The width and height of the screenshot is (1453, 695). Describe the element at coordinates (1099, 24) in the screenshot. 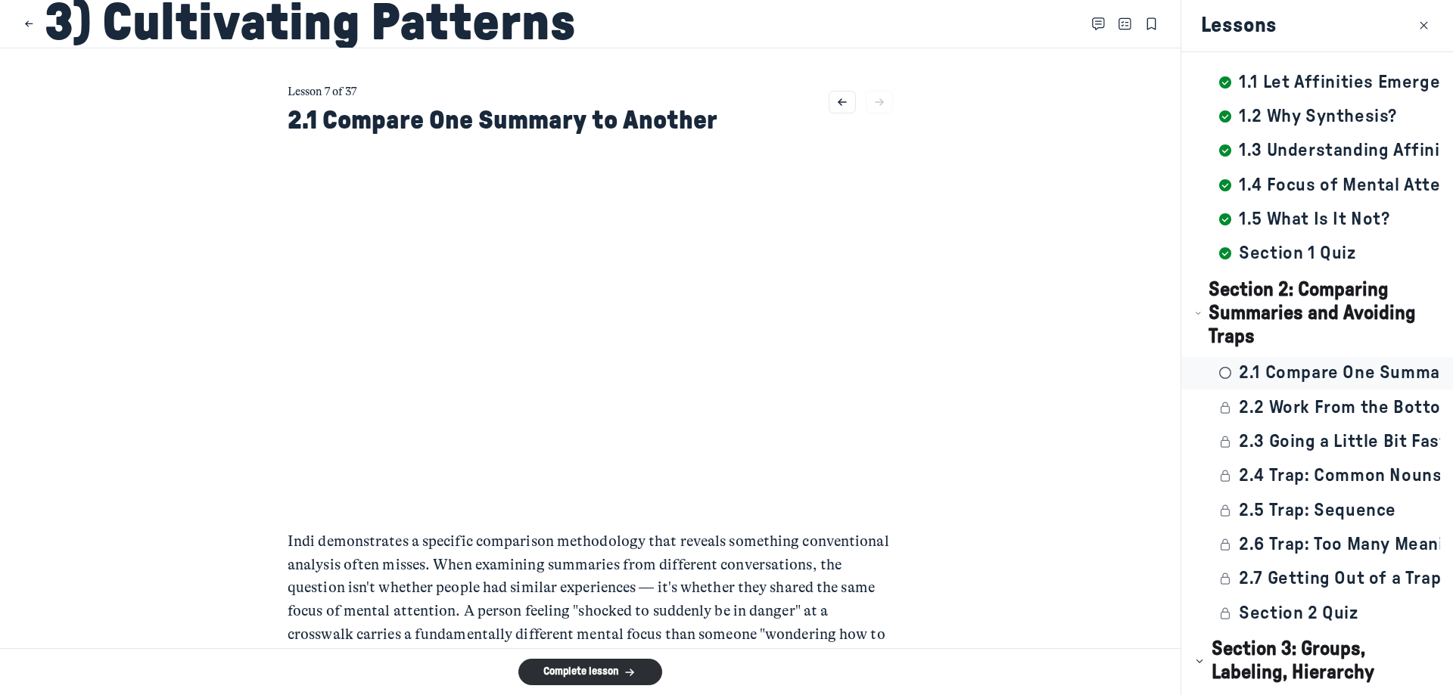

I see `button: Close Comments` at that location.